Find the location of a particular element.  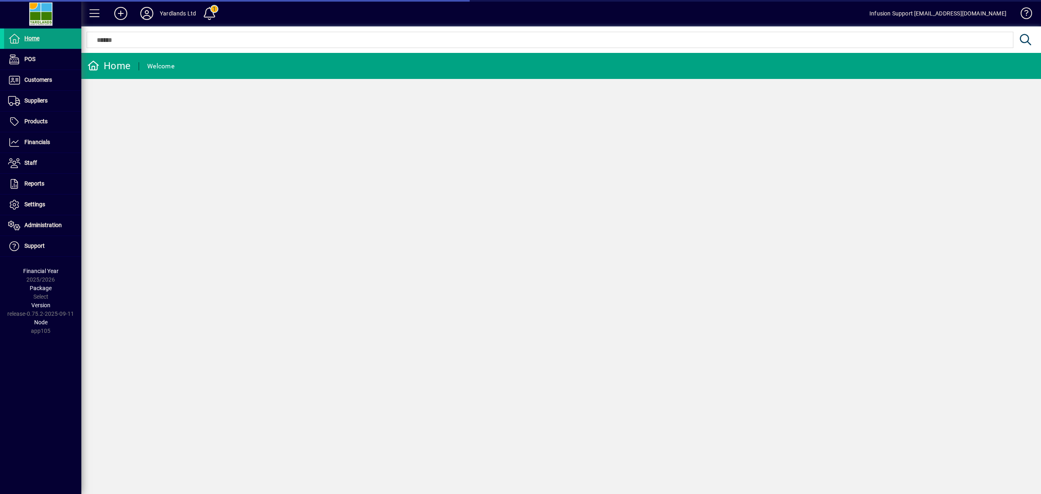

a: Settings is located at coordinates (43, 205).